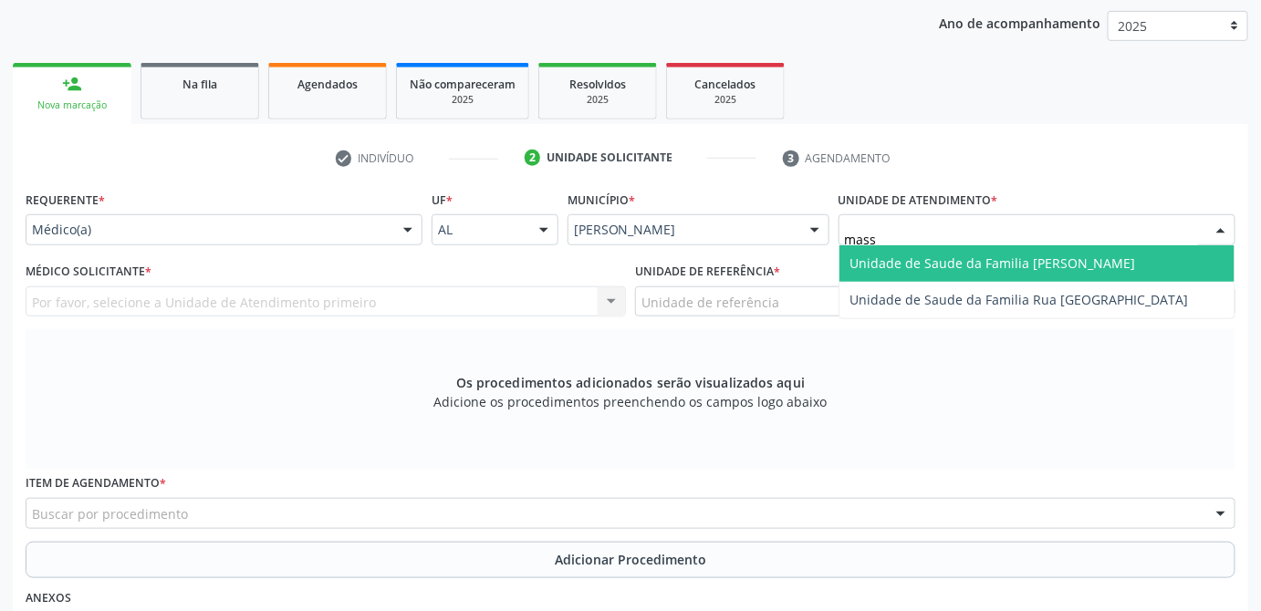 This screenshot has height=611, width=1261. Describe the element at coordinates (65, 200) in the screenshot. I see `label: Requerente` at that location.